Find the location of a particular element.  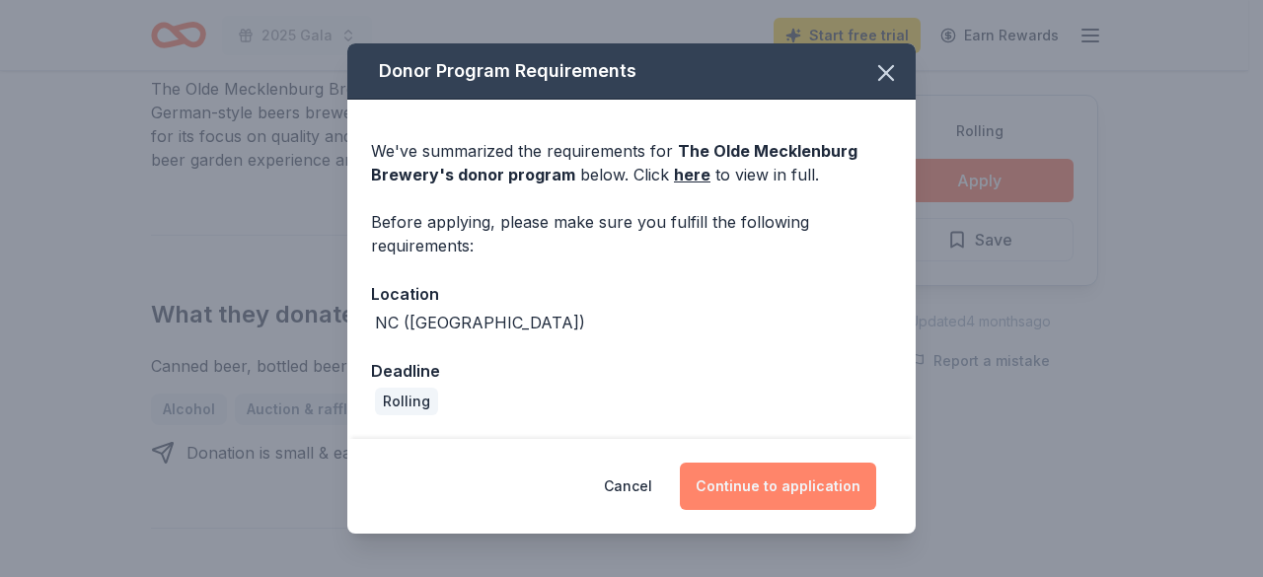

div: Rolling is located at coordinates (406, 402).